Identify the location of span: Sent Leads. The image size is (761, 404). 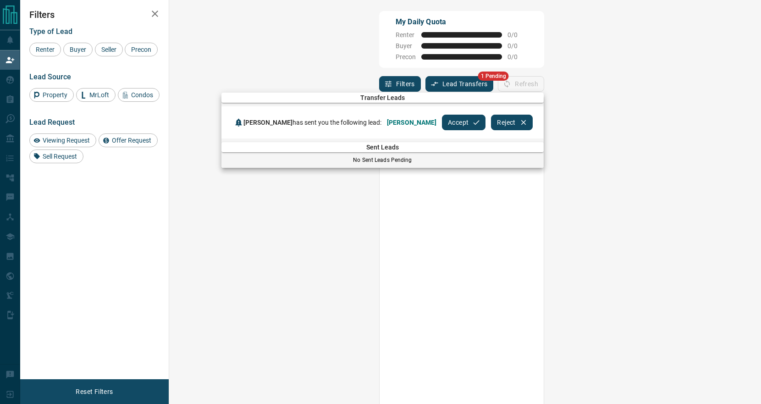
(382, 147).